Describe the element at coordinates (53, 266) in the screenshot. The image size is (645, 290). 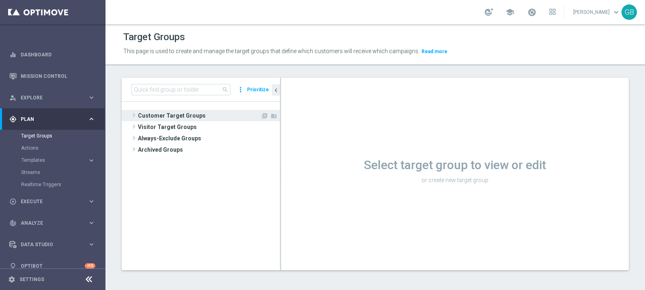
I see `a: Optibot` at that location.